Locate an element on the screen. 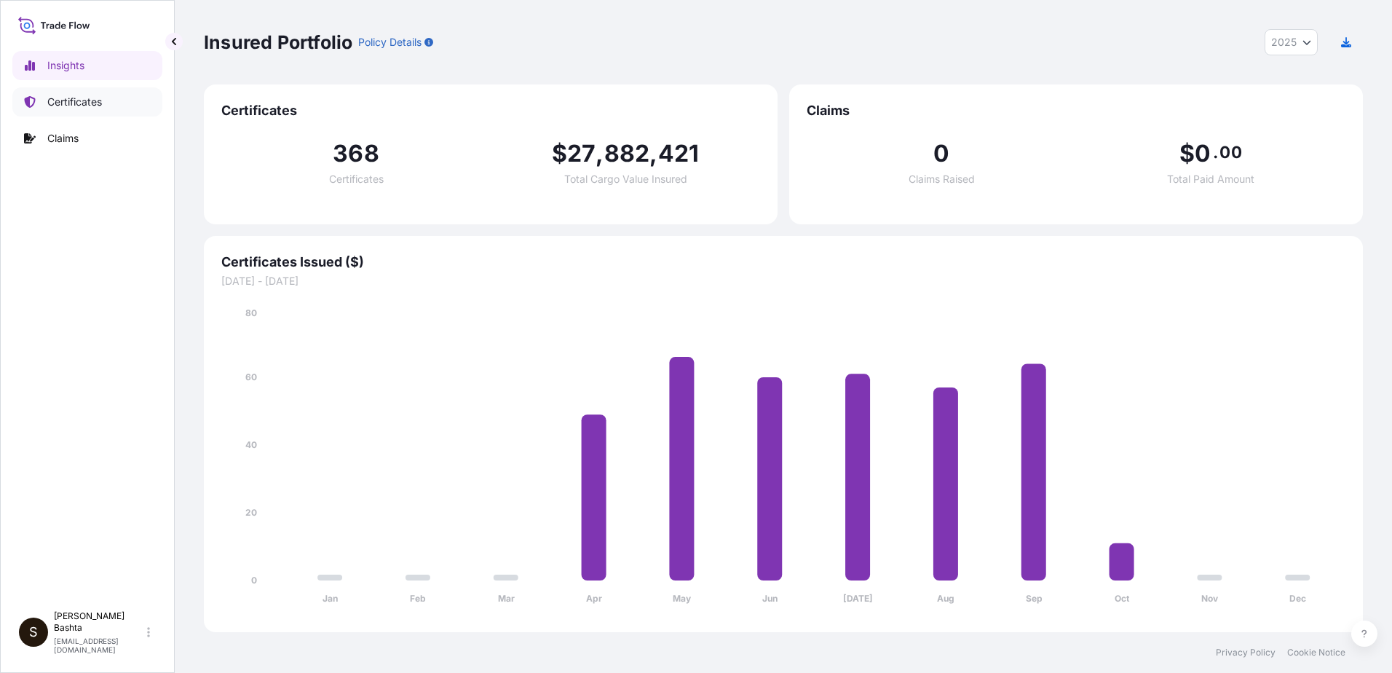 This screenshot has width=1392, height=673. span: 27 is located at coordinates (581, 154).